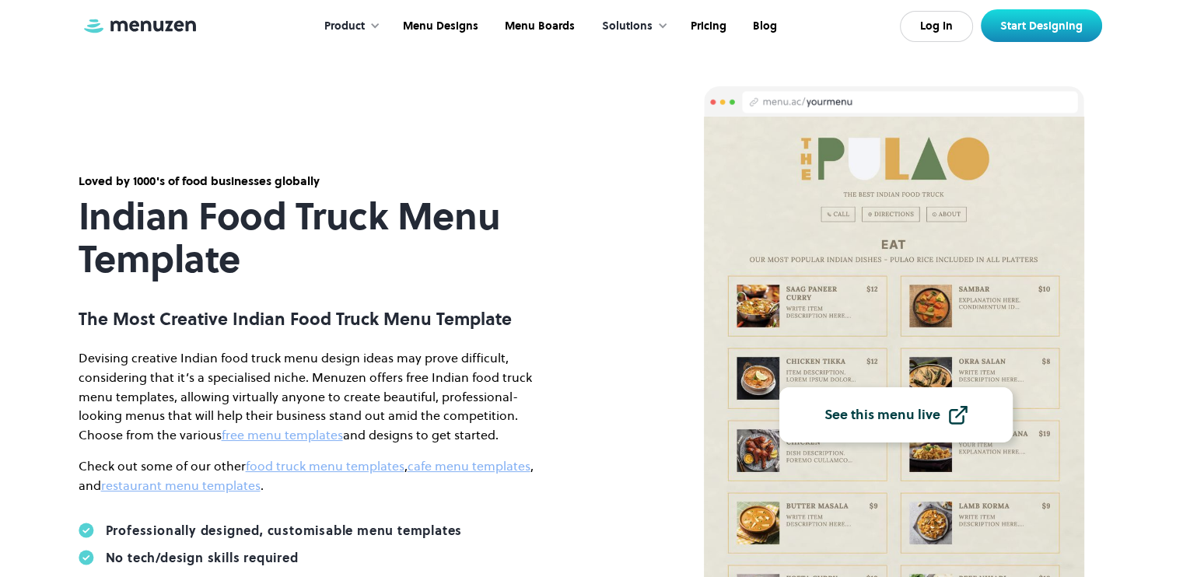  Describe the element at coordinates (896, 415) in the screenshot. I see `a: See this menu live` at that location.